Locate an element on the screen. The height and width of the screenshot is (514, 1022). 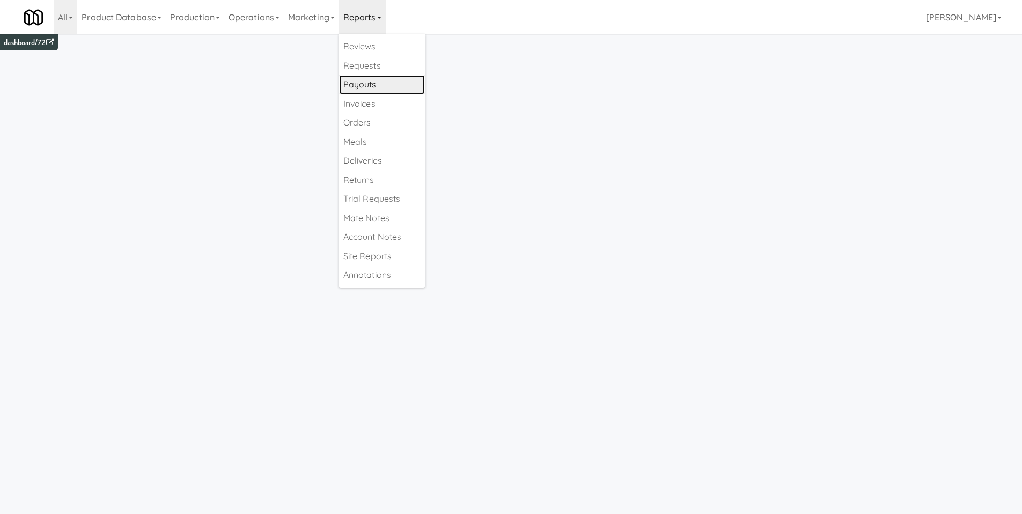
a: Orders is located at coordinates (382, 123).